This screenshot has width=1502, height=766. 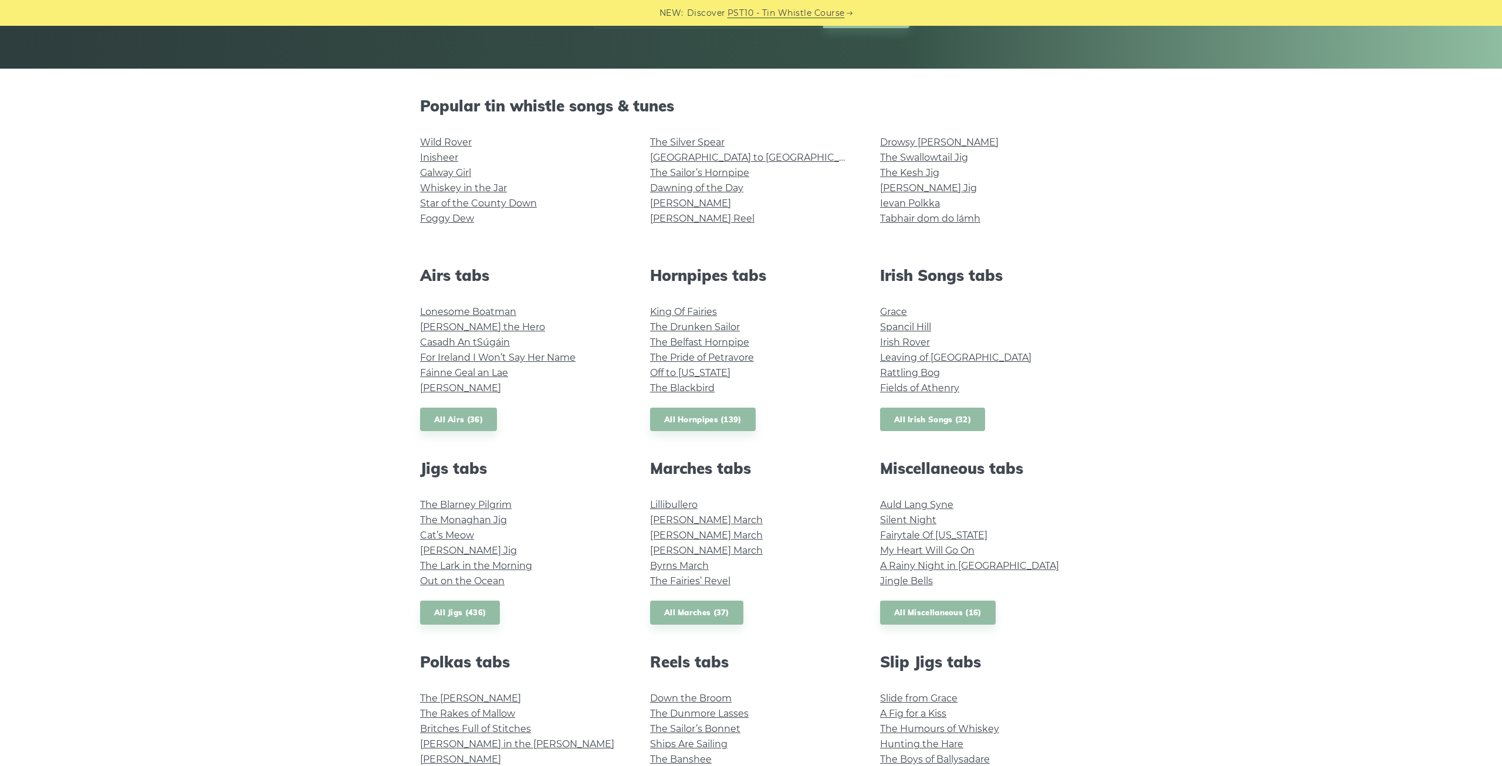 What do you see at coordinates (689, 744) in the screenshot?
I see `a: Ships Are Sailing` at bounding box center [689, 744].